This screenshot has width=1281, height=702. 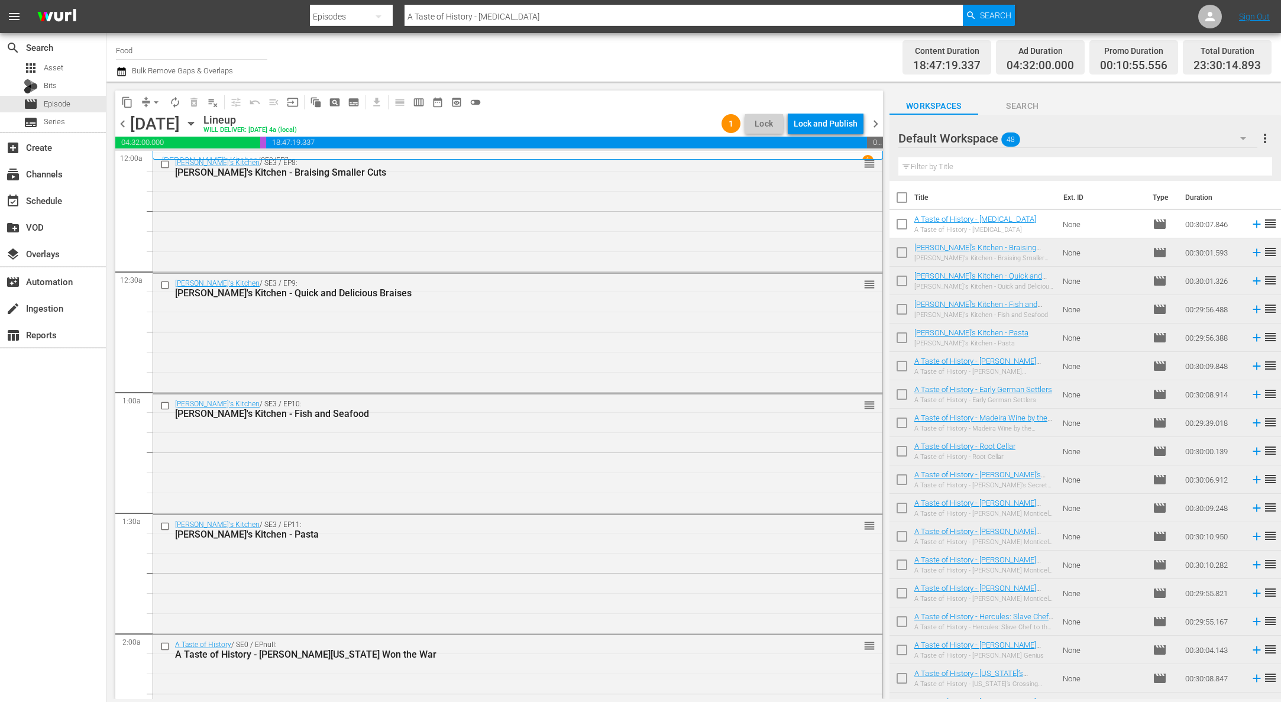 What do you see at coordinates (825, 124) in the screenshot?
I see `div: Lock and Publish` at bounding box center [825, 124].